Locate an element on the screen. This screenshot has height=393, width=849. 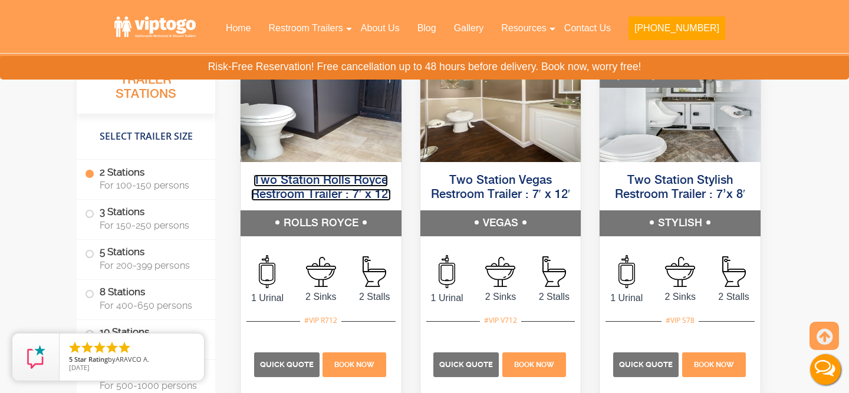
button: Live Chat is located at coordinates (825, 370).